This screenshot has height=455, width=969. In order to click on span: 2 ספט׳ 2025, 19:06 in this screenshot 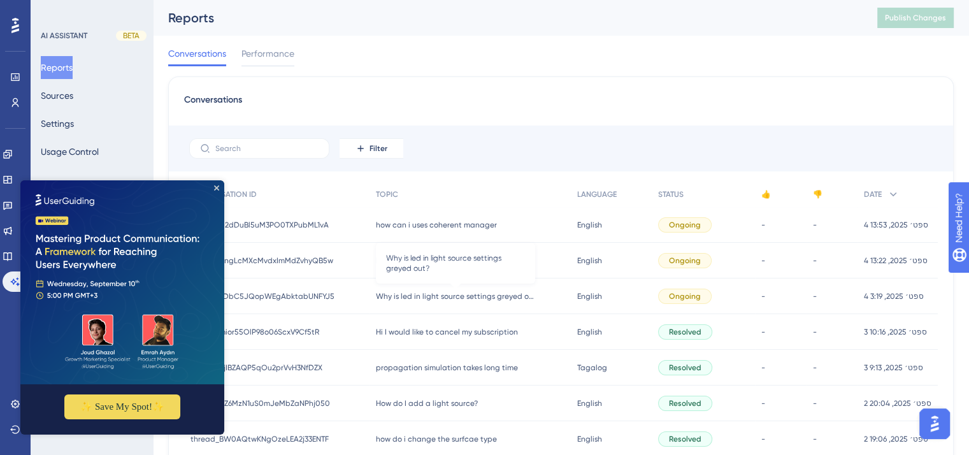, I will do `click(896, 439)`.